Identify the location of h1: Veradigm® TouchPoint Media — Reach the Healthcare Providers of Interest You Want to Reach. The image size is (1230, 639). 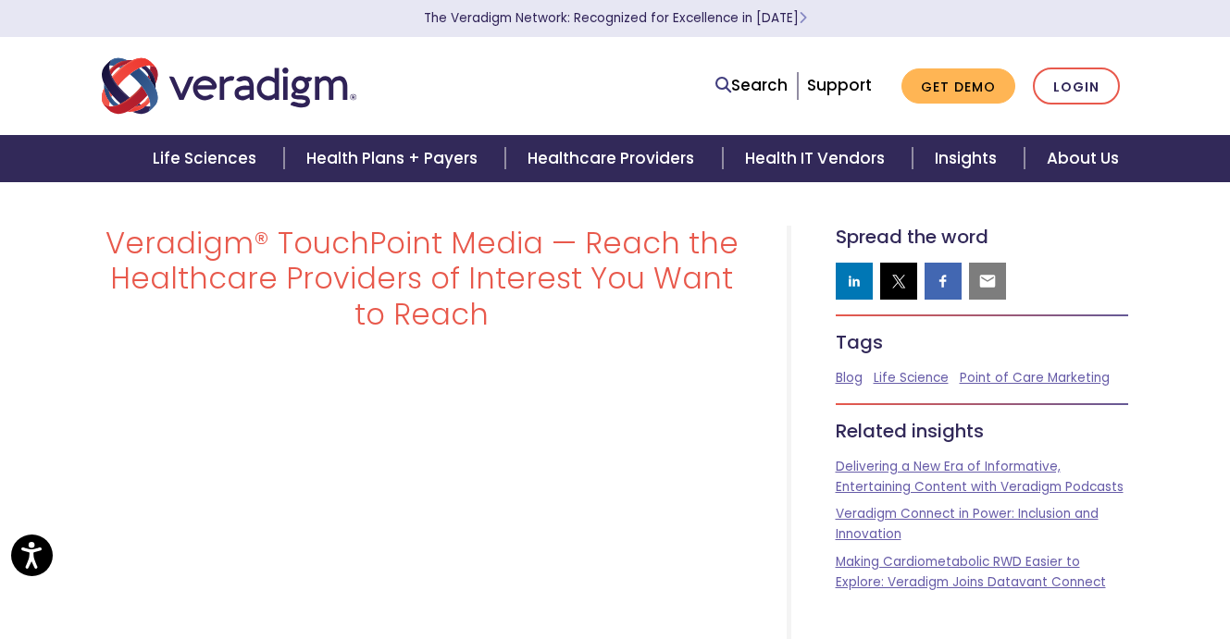
(422, 278).